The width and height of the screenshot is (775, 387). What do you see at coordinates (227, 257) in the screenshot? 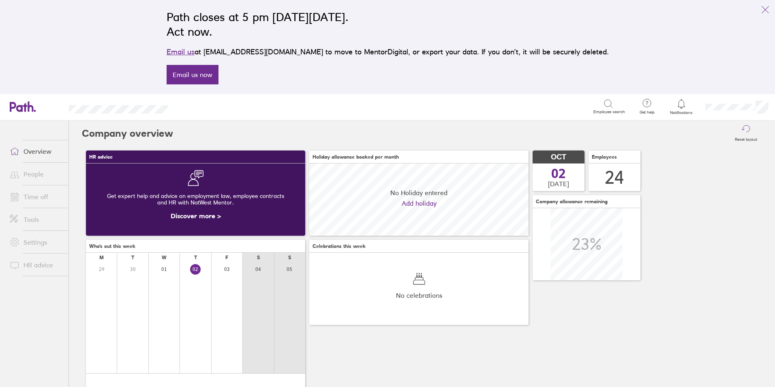
I see `div: F` at bounding box center [227, 257].